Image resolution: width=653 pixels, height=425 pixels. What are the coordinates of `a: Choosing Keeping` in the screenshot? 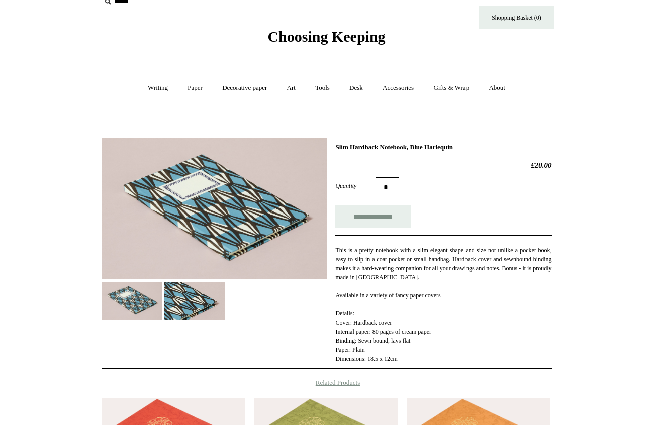 It's located at (326, 40).